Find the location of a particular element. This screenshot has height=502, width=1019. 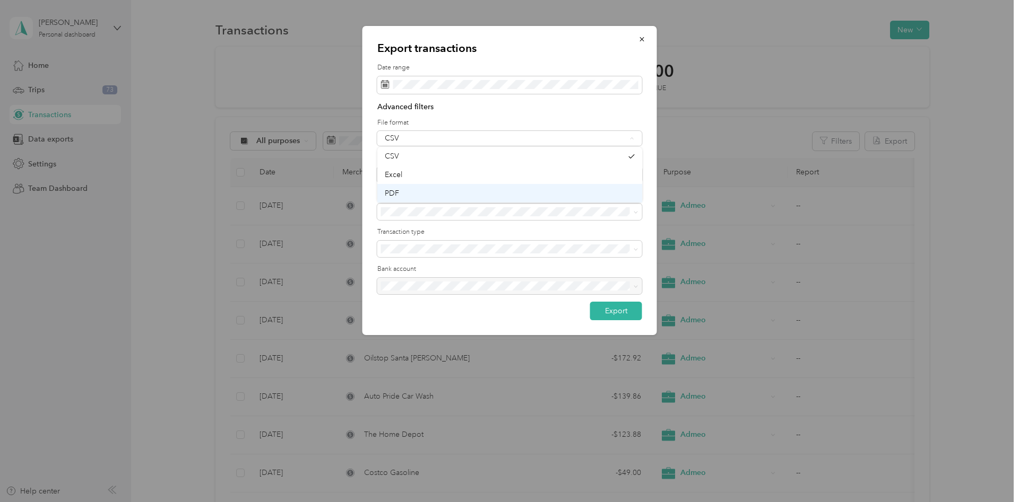

label: Transaction type is located at coordinates (509, 232).